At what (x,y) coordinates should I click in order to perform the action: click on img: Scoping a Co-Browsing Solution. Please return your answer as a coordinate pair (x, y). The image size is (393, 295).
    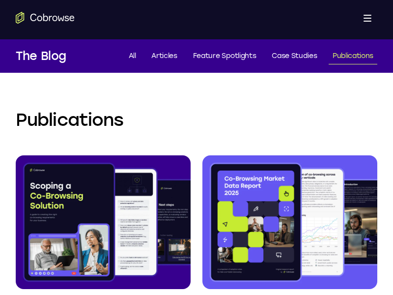
    Looking at the image, I should click on (103, 222).